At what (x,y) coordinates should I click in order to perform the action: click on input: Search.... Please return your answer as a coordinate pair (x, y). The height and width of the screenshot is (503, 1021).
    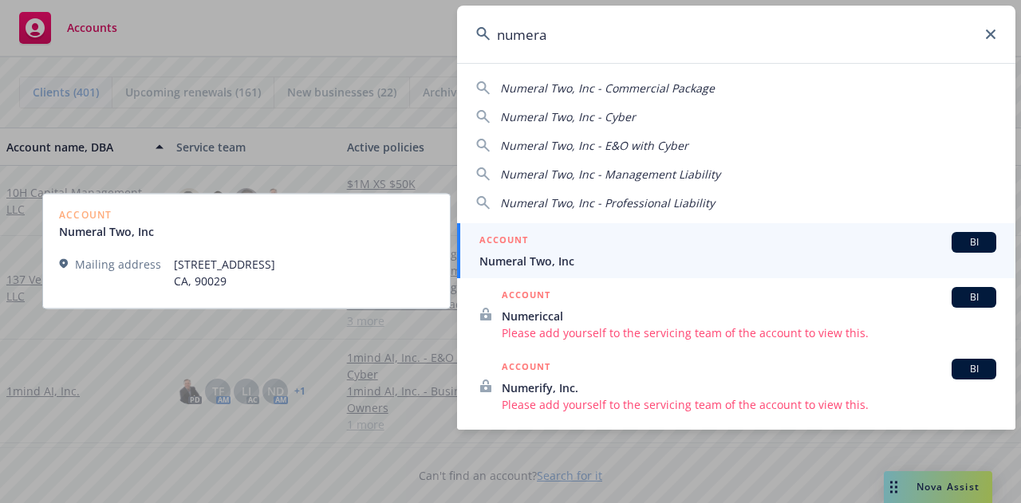
    Looking at the image, I should click on (736, 34).